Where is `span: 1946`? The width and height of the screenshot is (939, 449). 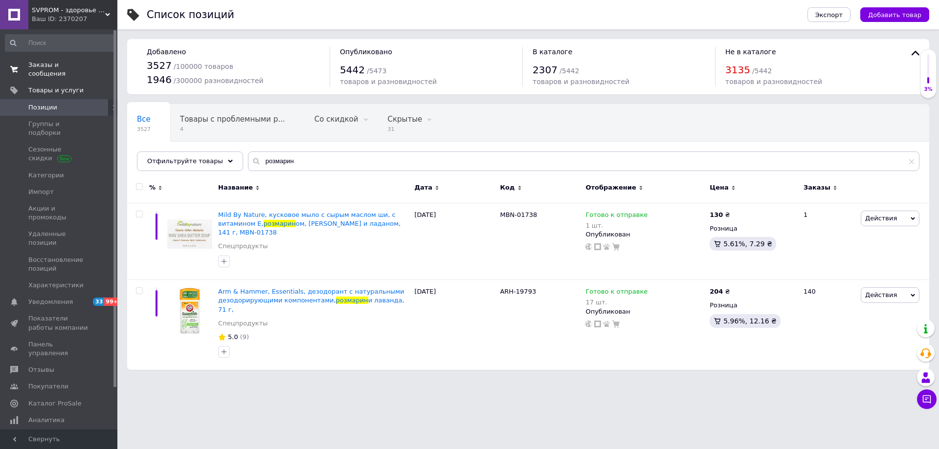
span: 1946 is located at coordinates (159, 80).